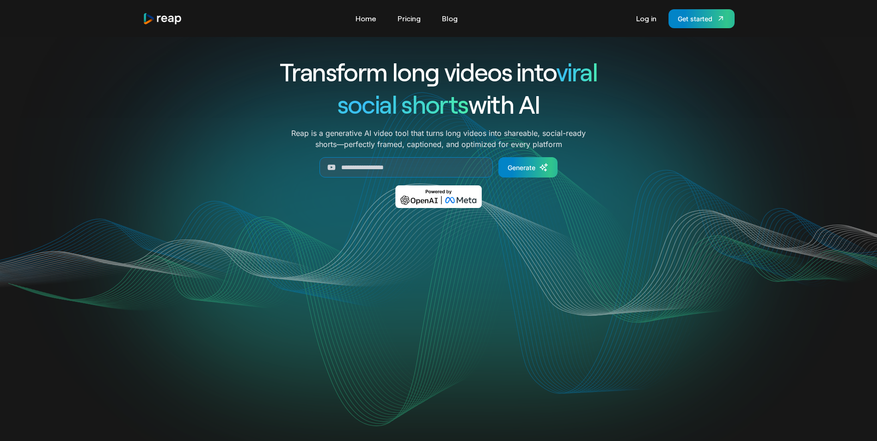 This screenshot has width=877, height=441. I want to click on a: home, so click(163, 18).